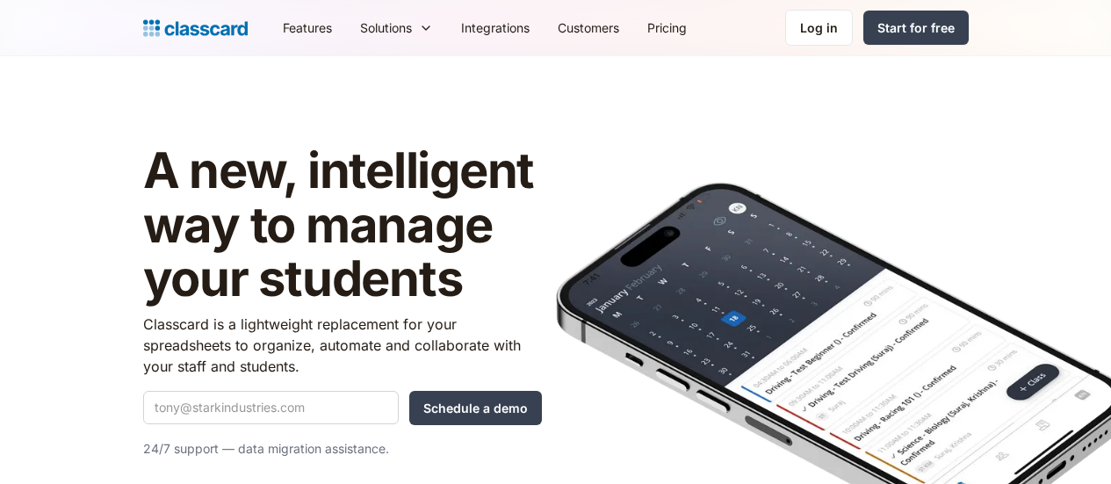 This screenshot has height=484, width=1111. Describe the element at coordinates (475, 408) in the screenshot. I see `input: Schedule a demo` at that location.